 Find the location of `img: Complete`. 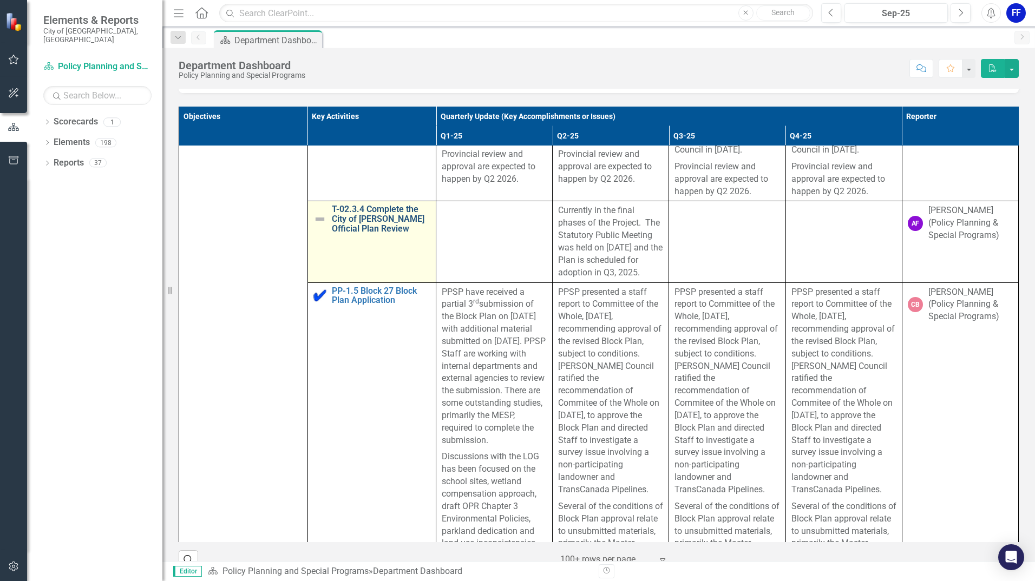

img: Complete is located at coordinates (320, 295).